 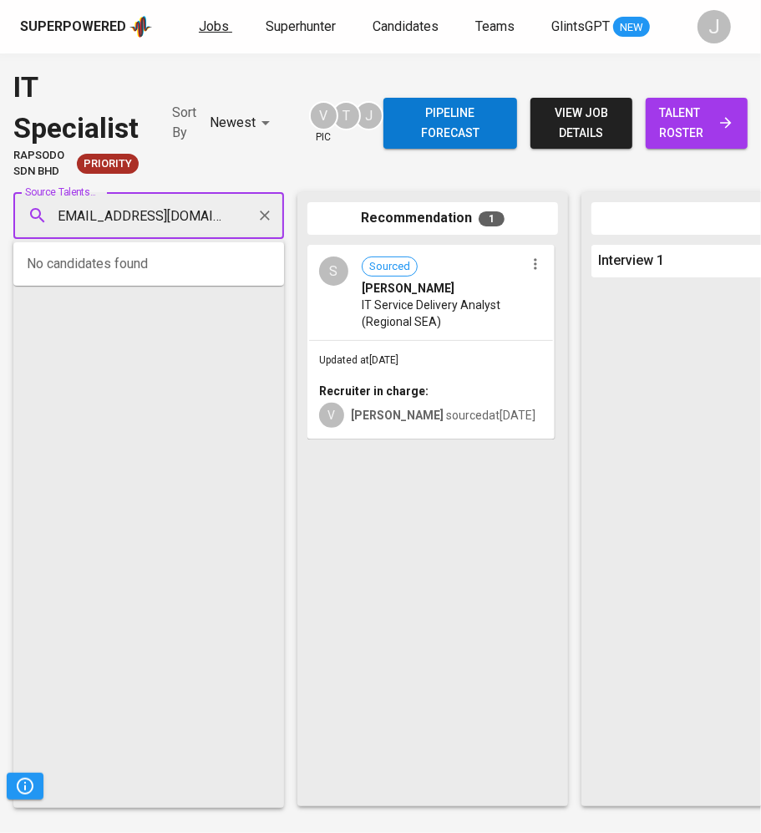 What do you see at coordinates (86, 27) in the screenshot?
I see `a: Superpoweredapp logo` at bounding box center [86, 27].